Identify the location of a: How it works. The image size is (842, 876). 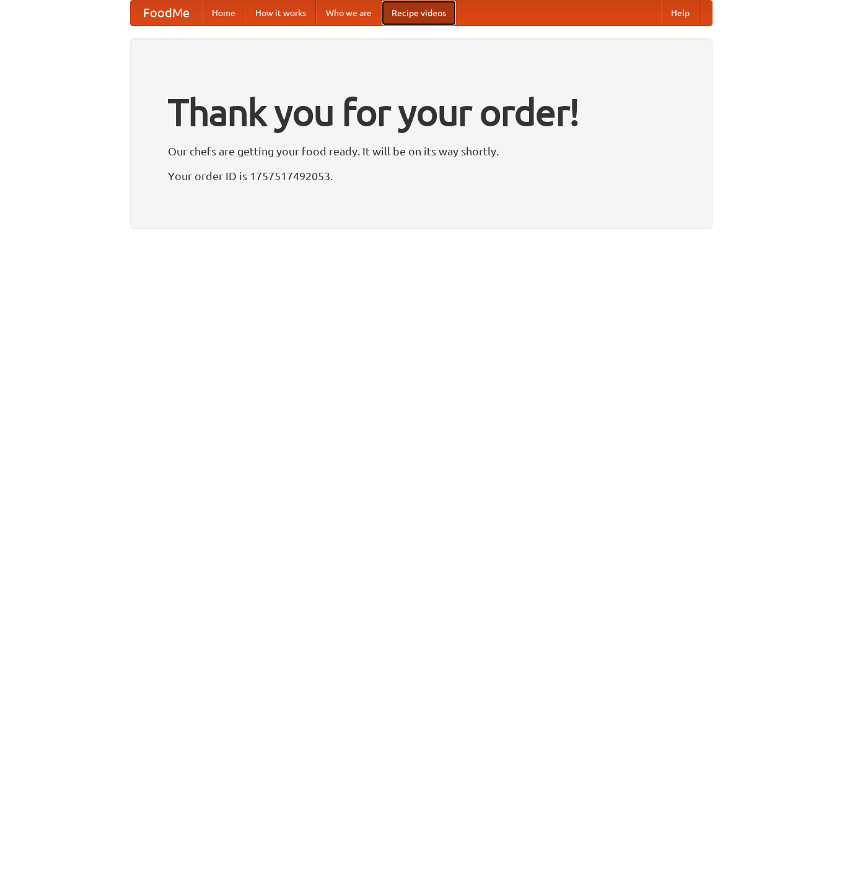
(281, 13).